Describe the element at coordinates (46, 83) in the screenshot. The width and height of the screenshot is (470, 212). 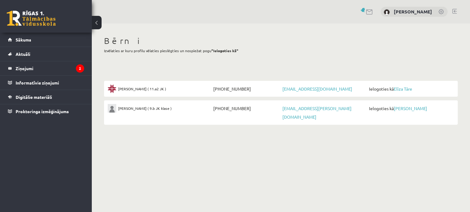
I see `a: Informatīvie ziņojumi` at that location.